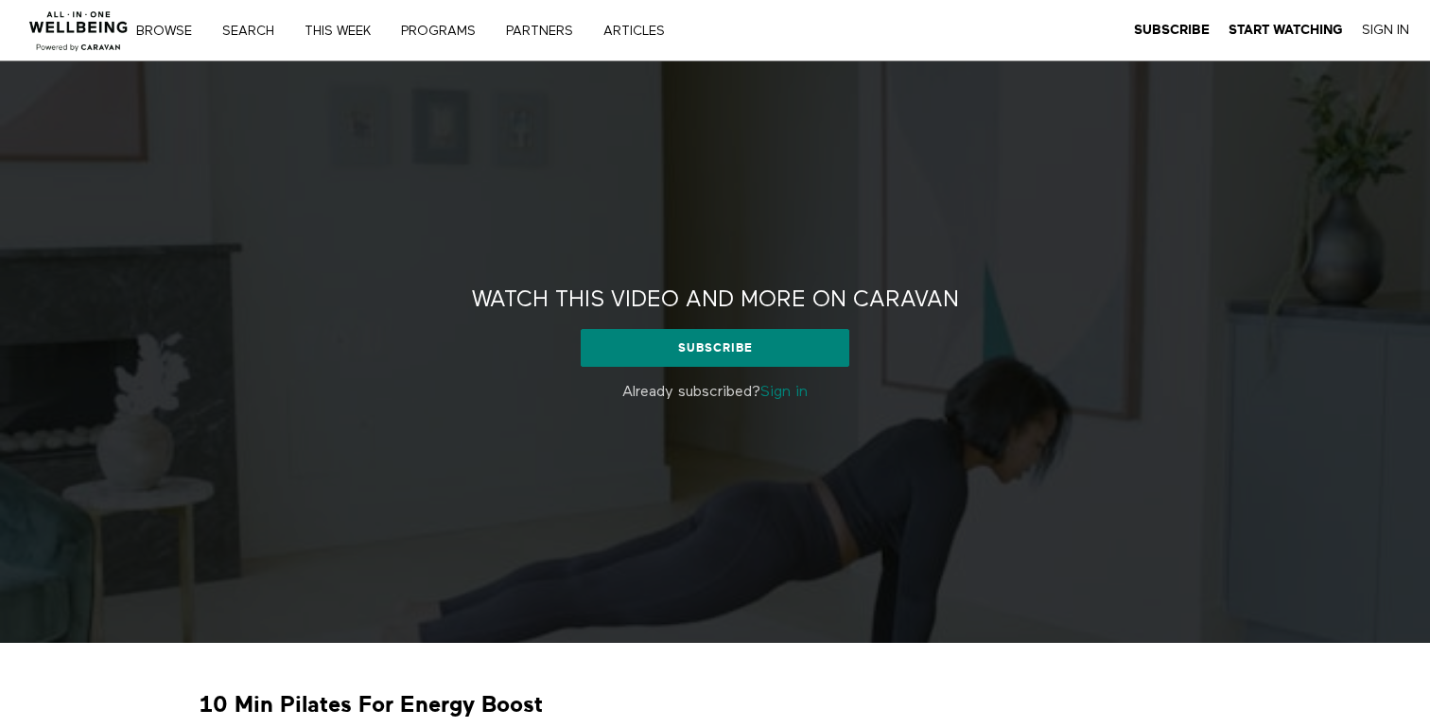 The height and width of the screenshot is (727, 1430). What do you see at coordinates (1286, 29) in the screenshot?
I see `strong: Start Watching` at bounding box center [1286, 29].